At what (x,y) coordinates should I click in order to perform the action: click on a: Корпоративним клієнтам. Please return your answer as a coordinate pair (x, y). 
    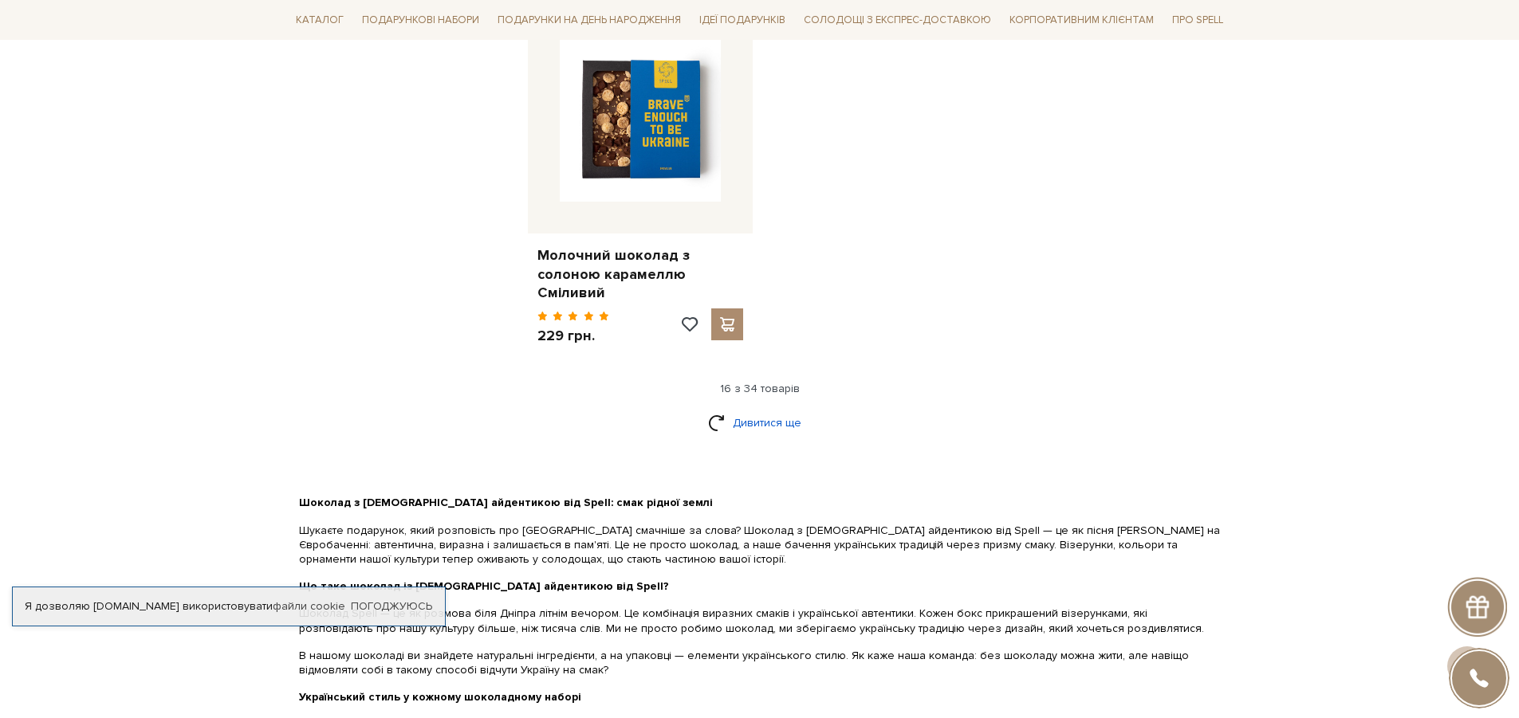
    Looking at the image, I should click on (1081, 20).